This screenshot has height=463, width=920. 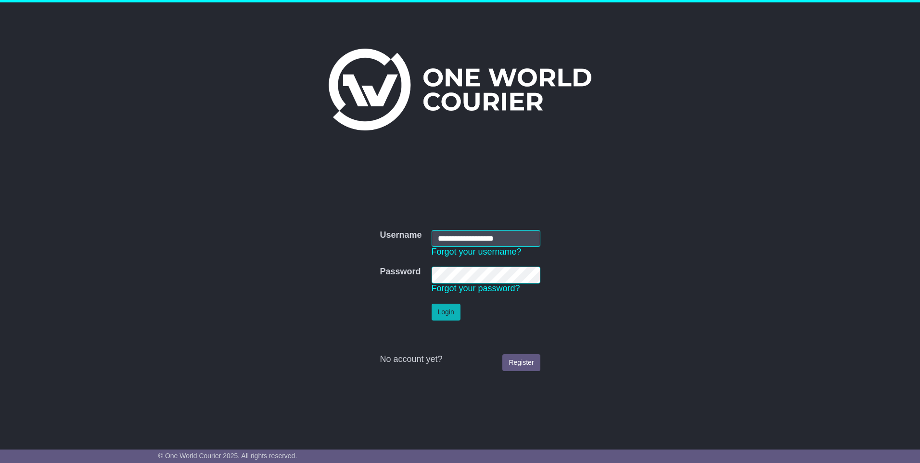 What do you see at coordinates (476, 288) in the screenshot?
I see `a: Forgot your password?` at bounding box center [476, 288].